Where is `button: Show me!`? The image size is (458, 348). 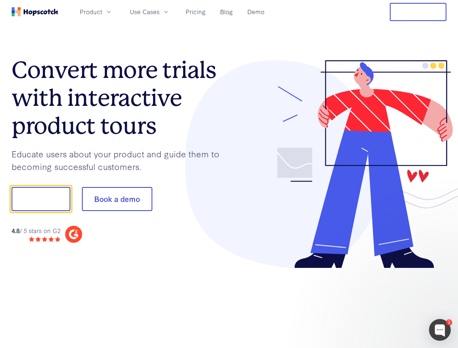 button: Show me! is located at coordinates (41, 199).